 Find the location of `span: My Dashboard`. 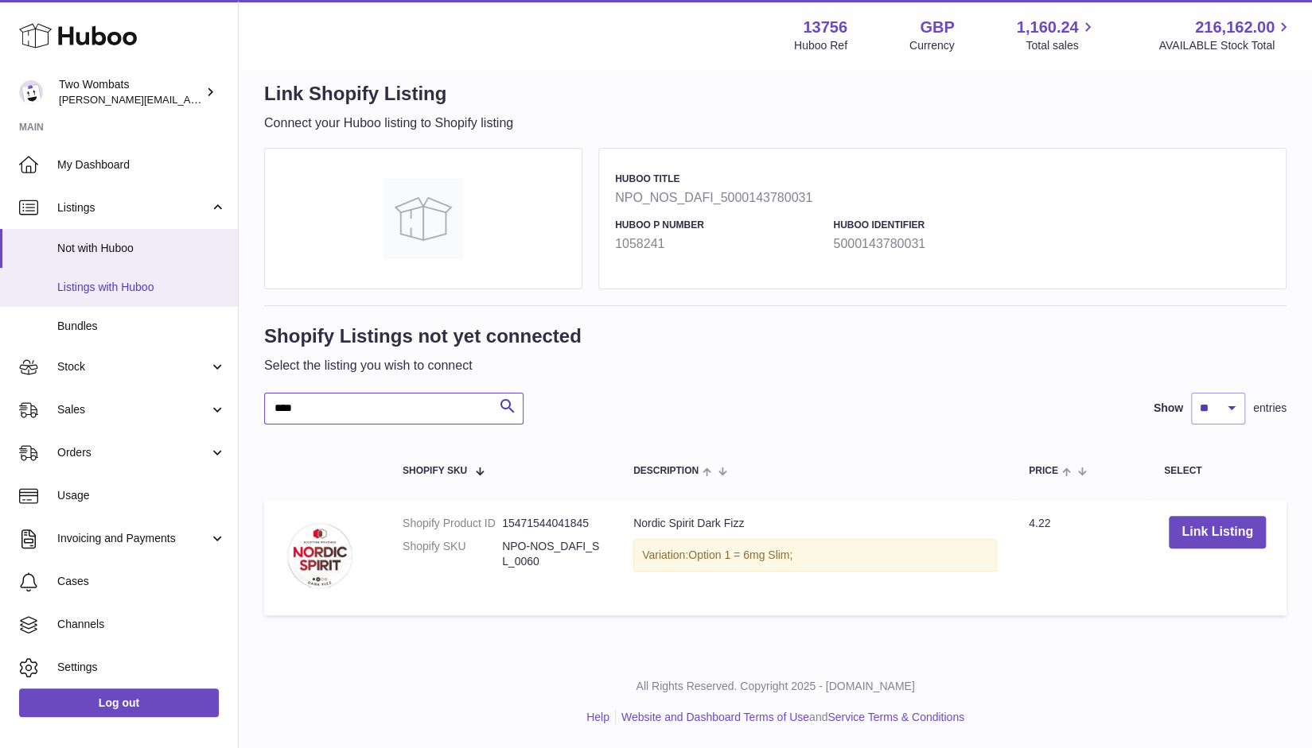

span: My Dashboard is located at coordinates (142, 165).